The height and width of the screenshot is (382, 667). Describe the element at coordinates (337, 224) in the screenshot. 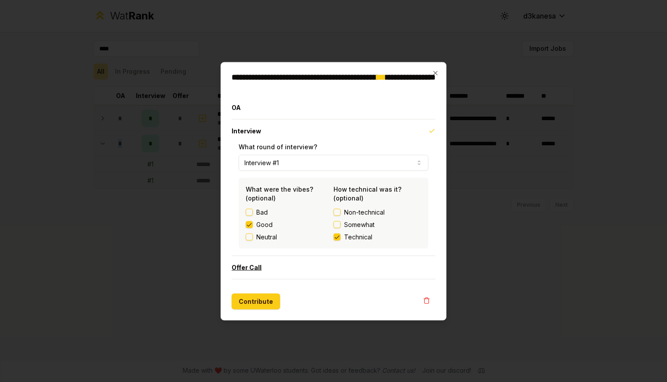

I see `button: Somewhat` at that location.